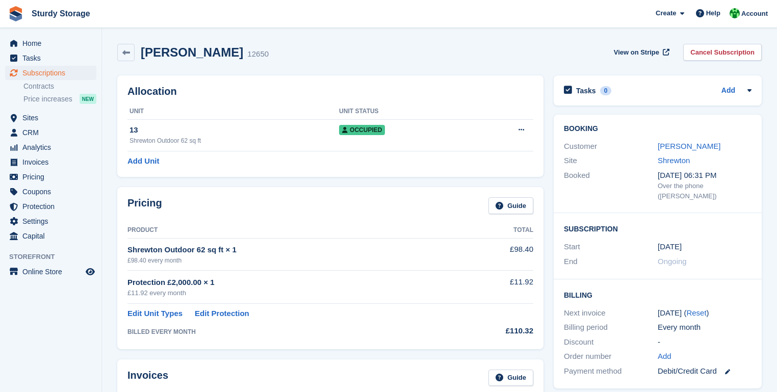 This screenshot has width=777, height=392. What do you see at coordinates (495, 230) in the screenshot?
I see `th: Total` at bounding box center [495, 230].